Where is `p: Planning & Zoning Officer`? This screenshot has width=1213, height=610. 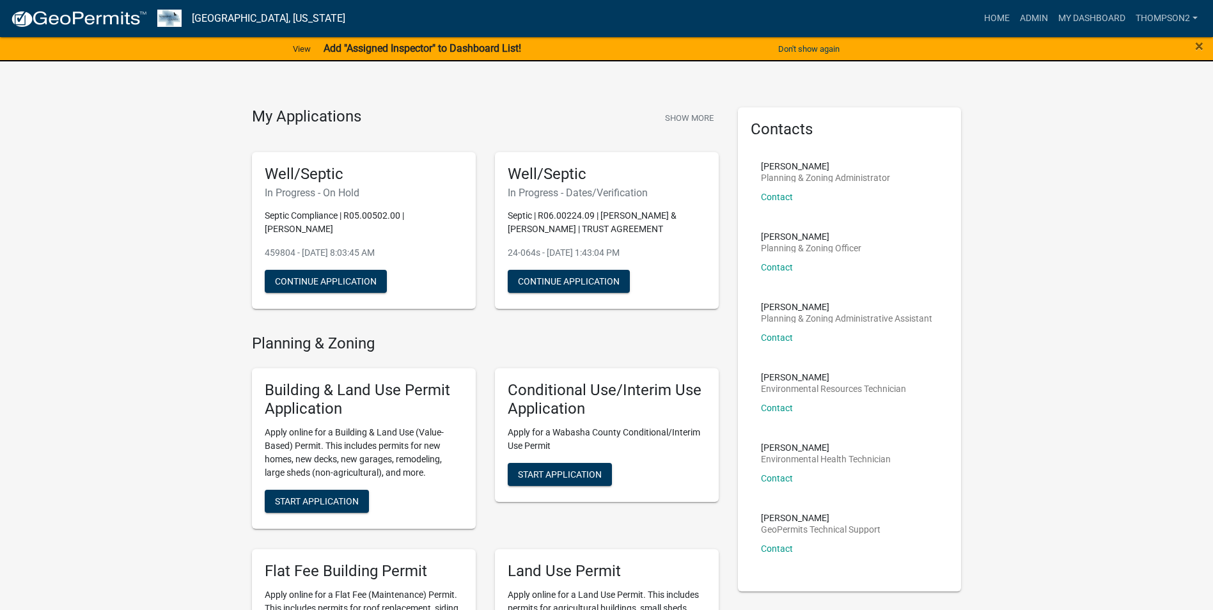
p: Planning & Zoning Officer is located at coordinates (811, 248).